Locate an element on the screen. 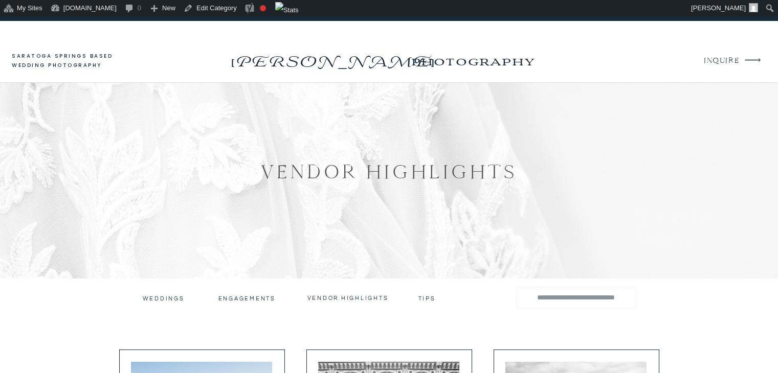 The image size is (778, 373). h3: vendor highlights is located at coordinates (348, 298).